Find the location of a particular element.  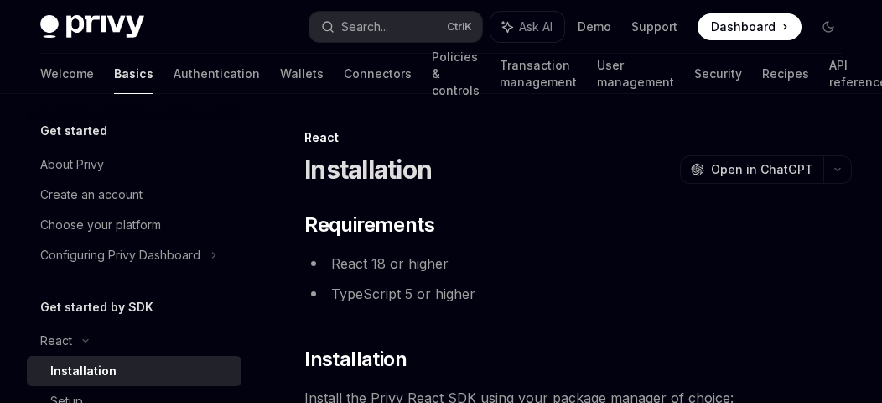

button: Open in ChatGPT is located at coordinates (751, 169).